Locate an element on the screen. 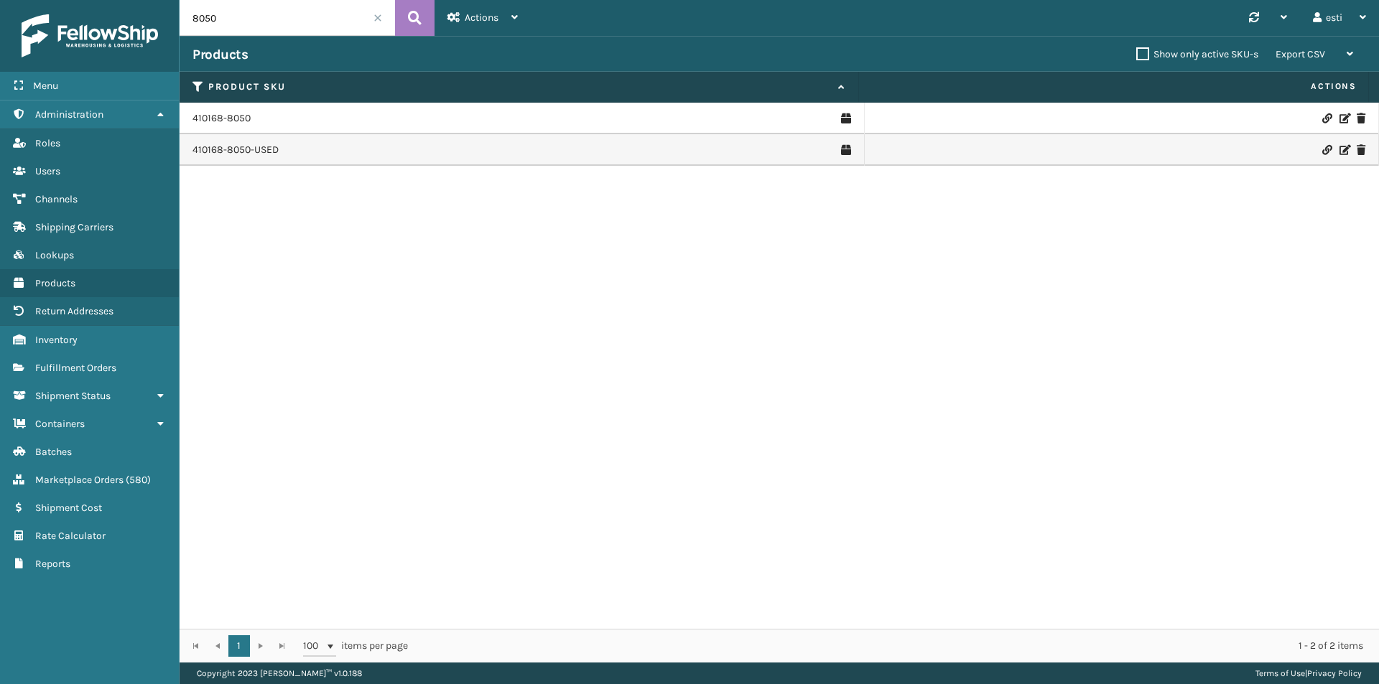 The width and height of the screenshot is (1379, 684). img: logo is located at coordinates (90, 36).